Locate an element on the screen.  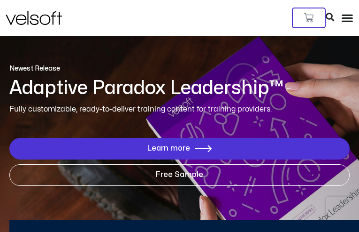
p: Fully customizable, ready-to-deliver training content for training providers. is located at coordinates (179, 109).